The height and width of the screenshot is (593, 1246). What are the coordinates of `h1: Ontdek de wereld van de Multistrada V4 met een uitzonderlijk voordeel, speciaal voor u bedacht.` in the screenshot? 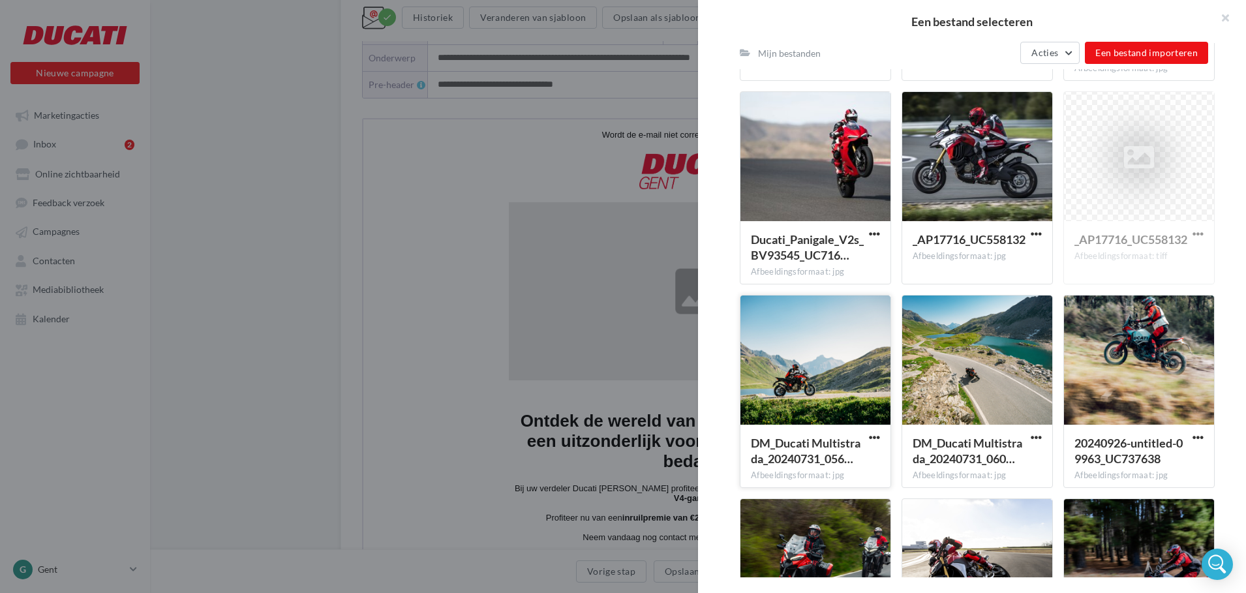 It's located at (335, 322).